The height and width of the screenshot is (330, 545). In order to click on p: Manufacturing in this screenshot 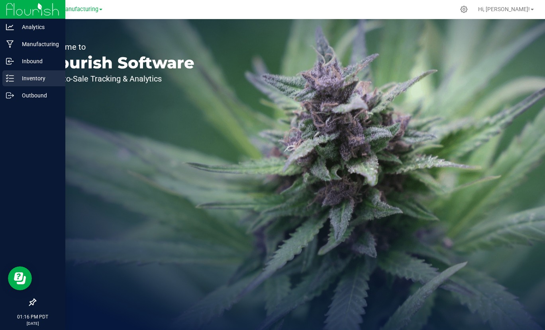, I will do `click(38, 44)`.